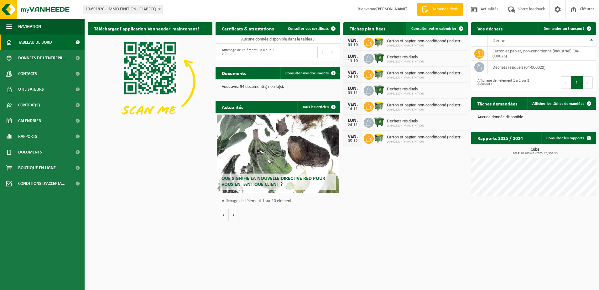  Describe the element at coordinates (29, 27) in the screenshot. I see `span: Navigation` at that location.